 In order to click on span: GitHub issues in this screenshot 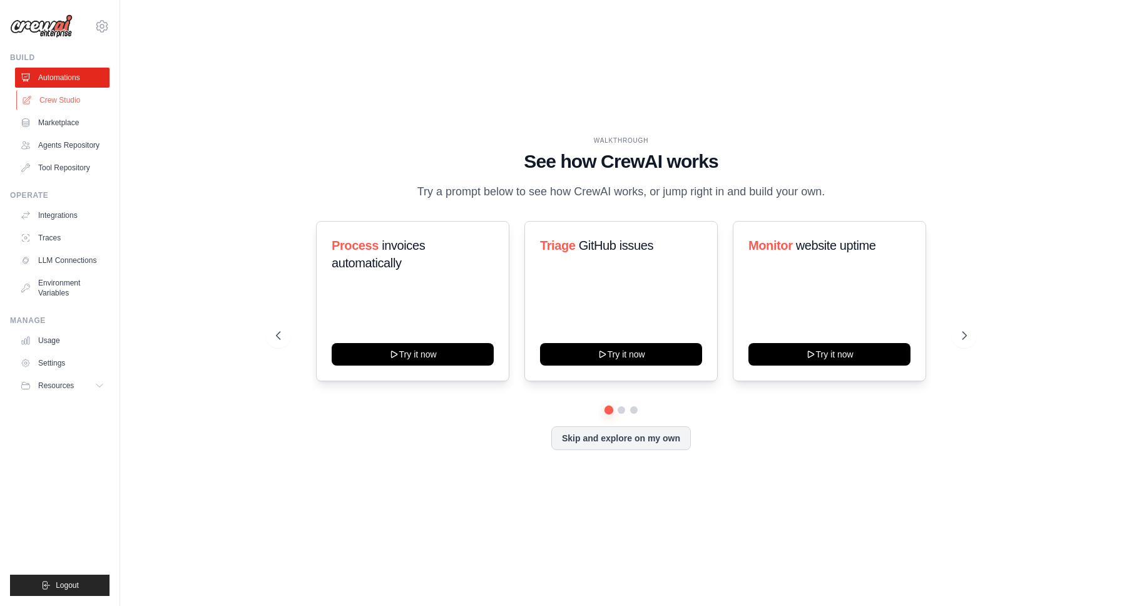, I will do `click(616, 245)`.